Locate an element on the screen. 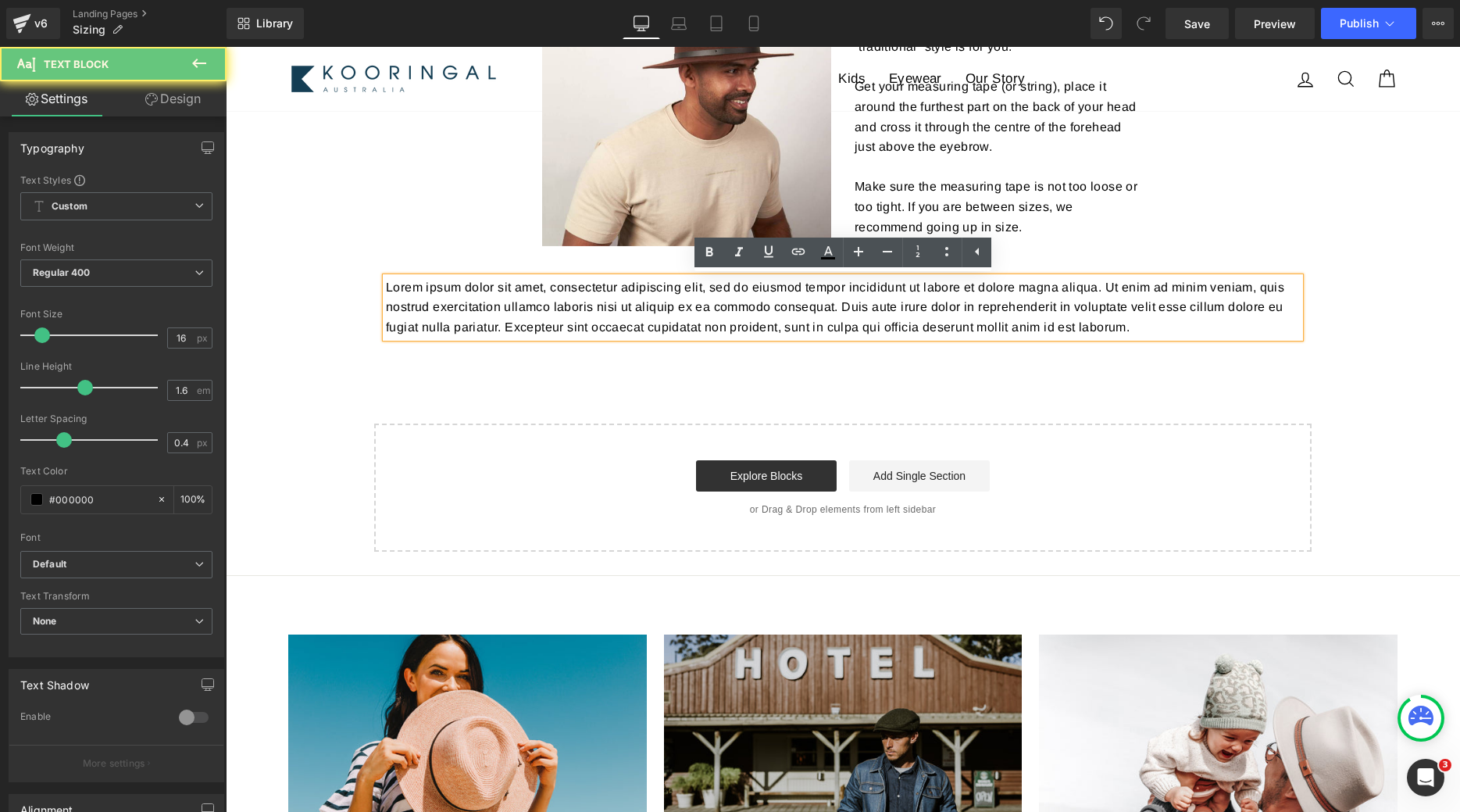 The width and height of the screenshot is (1460, 812). b: Regular 400 is located at coordinates (62, 272).